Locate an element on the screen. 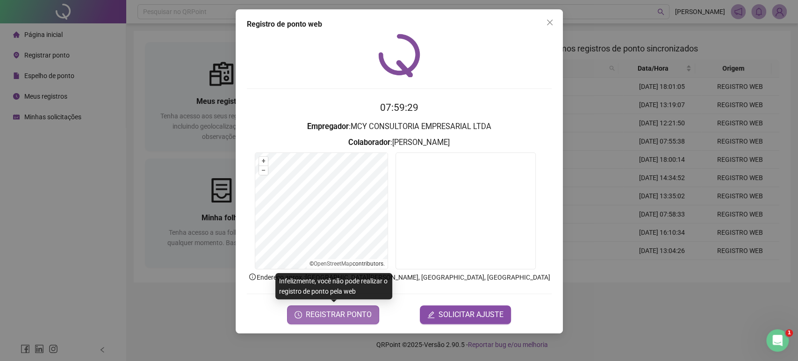 The image size is (798, 361). li: © contributors. is located at coordinates (347, 264).